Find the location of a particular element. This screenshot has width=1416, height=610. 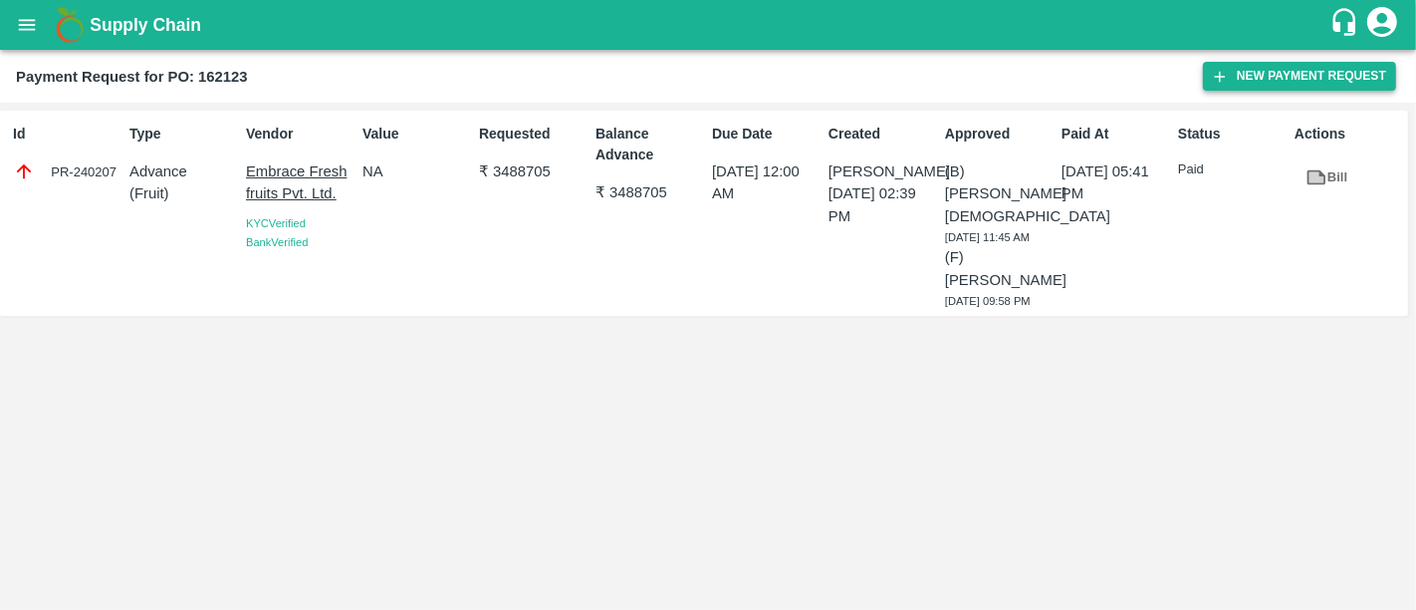

a: Supply Chain is located at coordinates (709, 25).